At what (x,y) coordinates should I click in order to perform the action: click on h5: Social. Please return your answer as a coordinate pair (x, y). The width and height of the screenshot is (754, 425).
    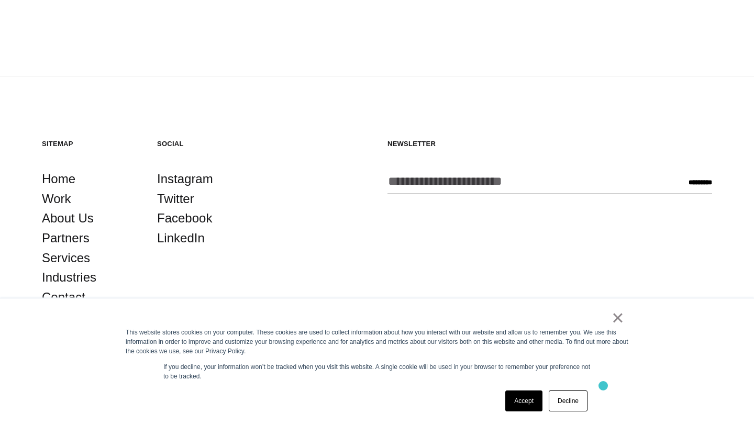
    Looking at the image, I should click on (204, 144).